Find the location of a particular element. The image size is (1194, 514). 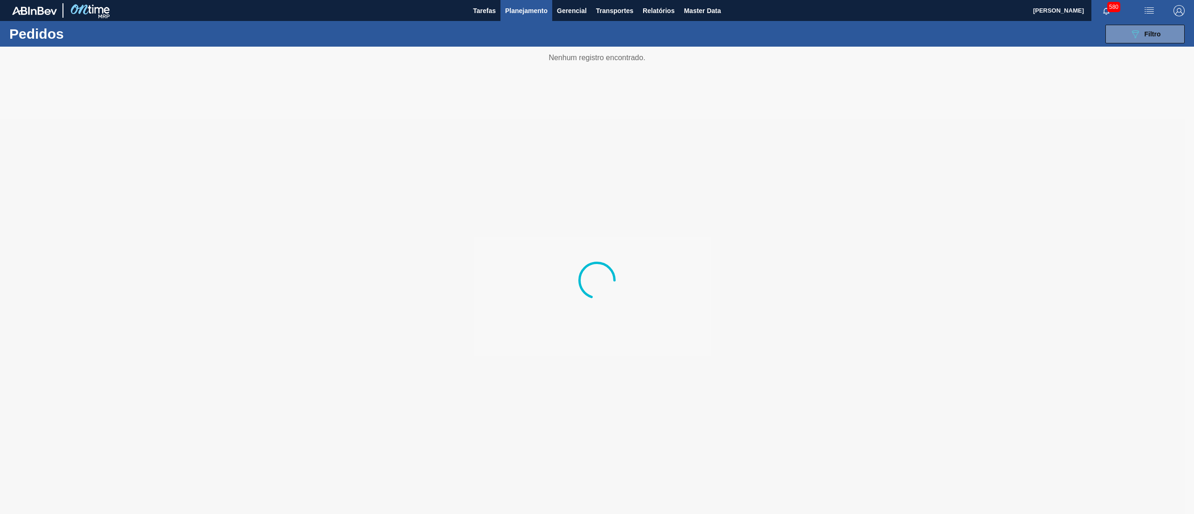

span: Relatórios is located at coordinates (659, 11).